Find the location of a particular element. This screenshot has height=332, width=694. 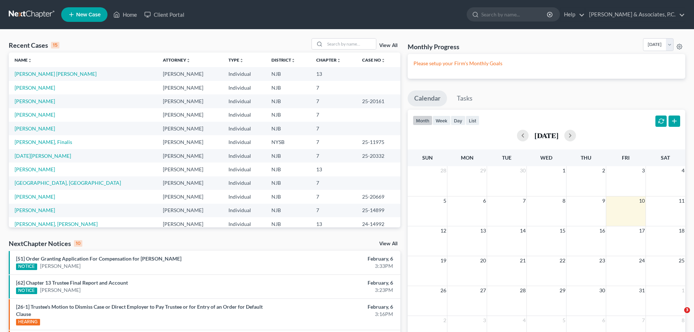

td: 25-20161 is located at coordinates (378, 101).